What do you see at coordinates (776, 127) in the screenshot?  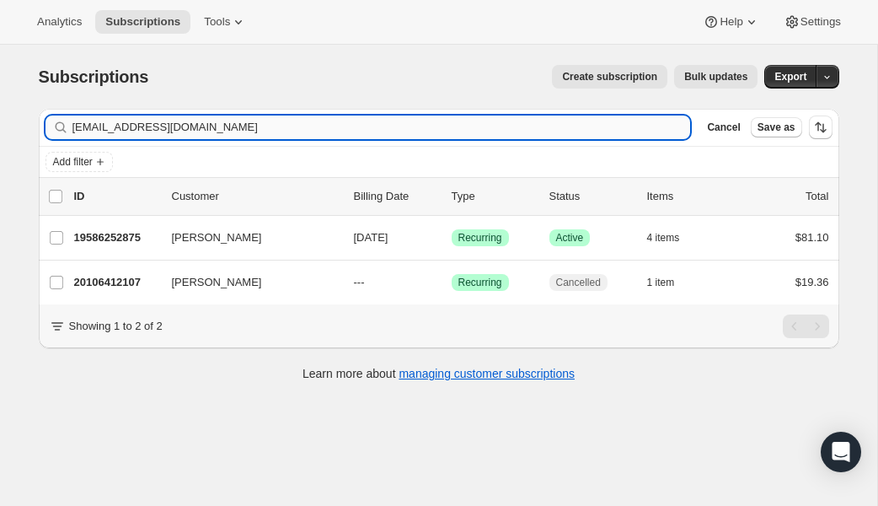 I see `span: Save as` at bounding box center [776, 127].